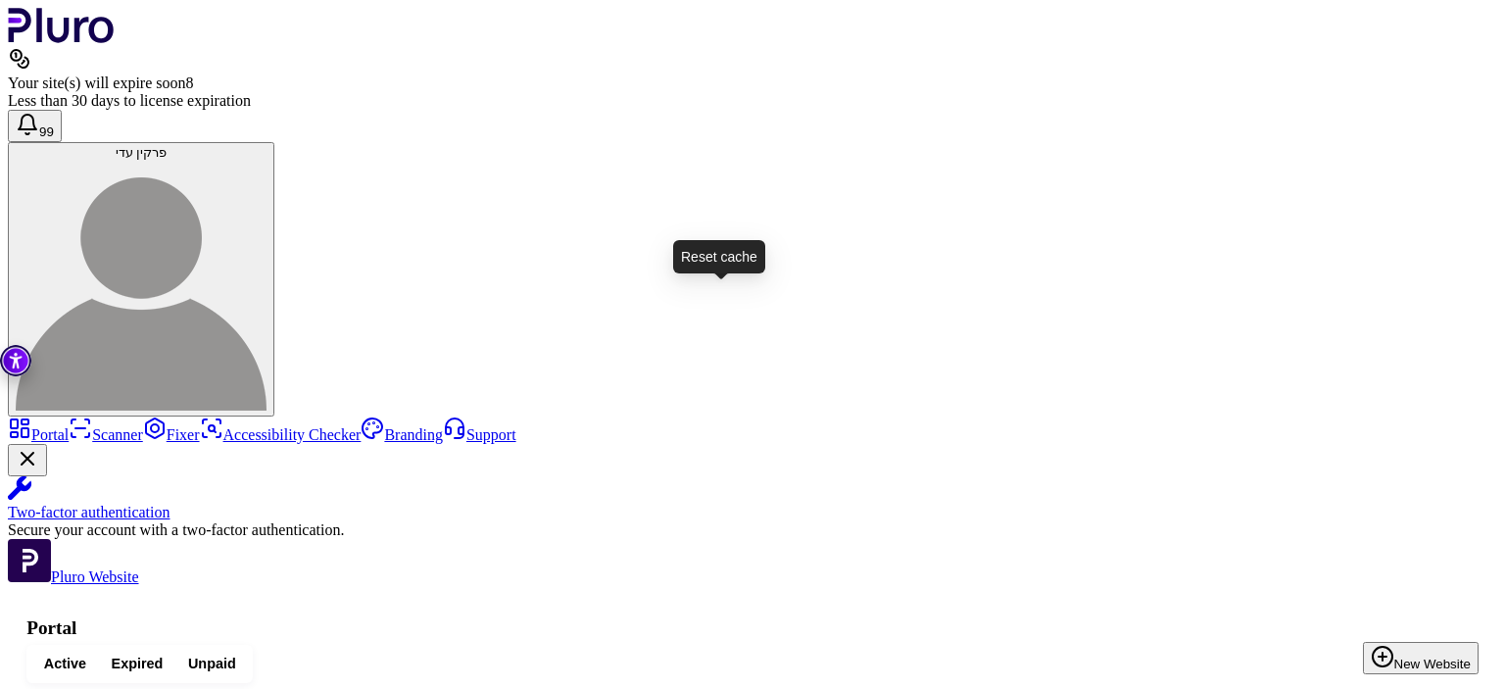  I want to click on button: Expired, so click(137, 663).